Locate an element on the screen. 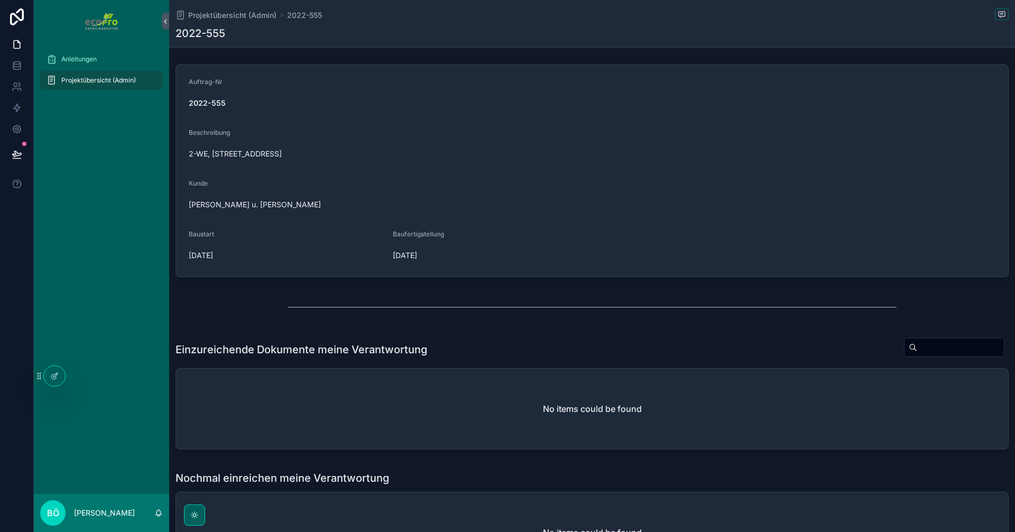 The image size is (1015, 532). h1: Nochmal einreichen meine Verantwortung is located at coordinates (282, 478).